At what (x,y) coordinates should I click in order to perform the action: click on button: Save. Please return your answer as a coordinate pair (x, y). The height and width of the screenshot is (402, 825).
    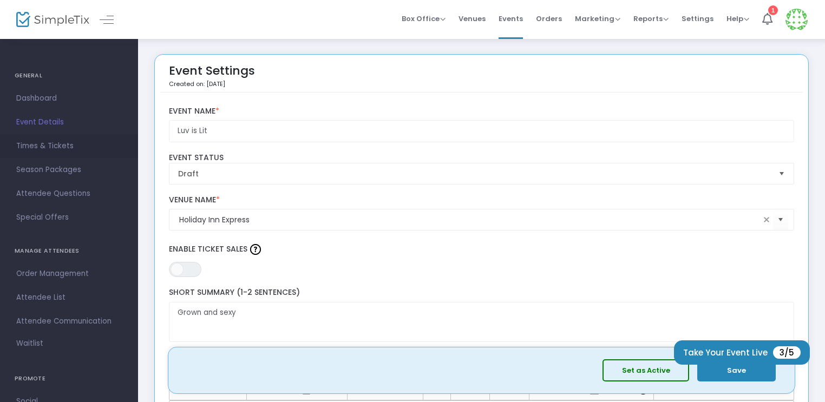
    Looking at the image, I should click on (736, 370).